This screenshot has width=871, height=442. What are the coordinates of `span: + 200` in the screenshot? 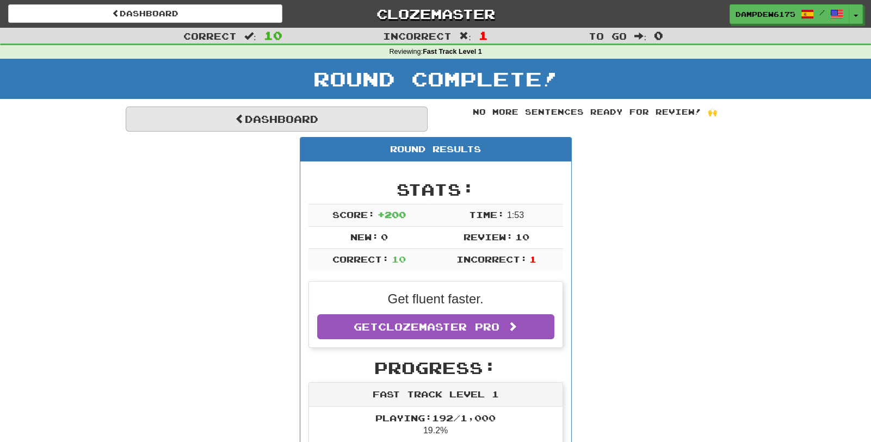 It's located at (392, 214).